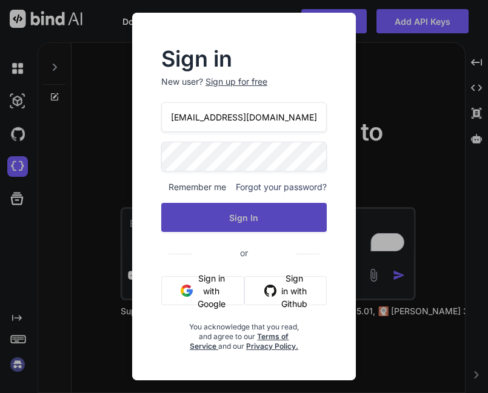  Describe the element at coordinates (236, 82) in the screenshot. I see `div: Sign up for free` at that location.